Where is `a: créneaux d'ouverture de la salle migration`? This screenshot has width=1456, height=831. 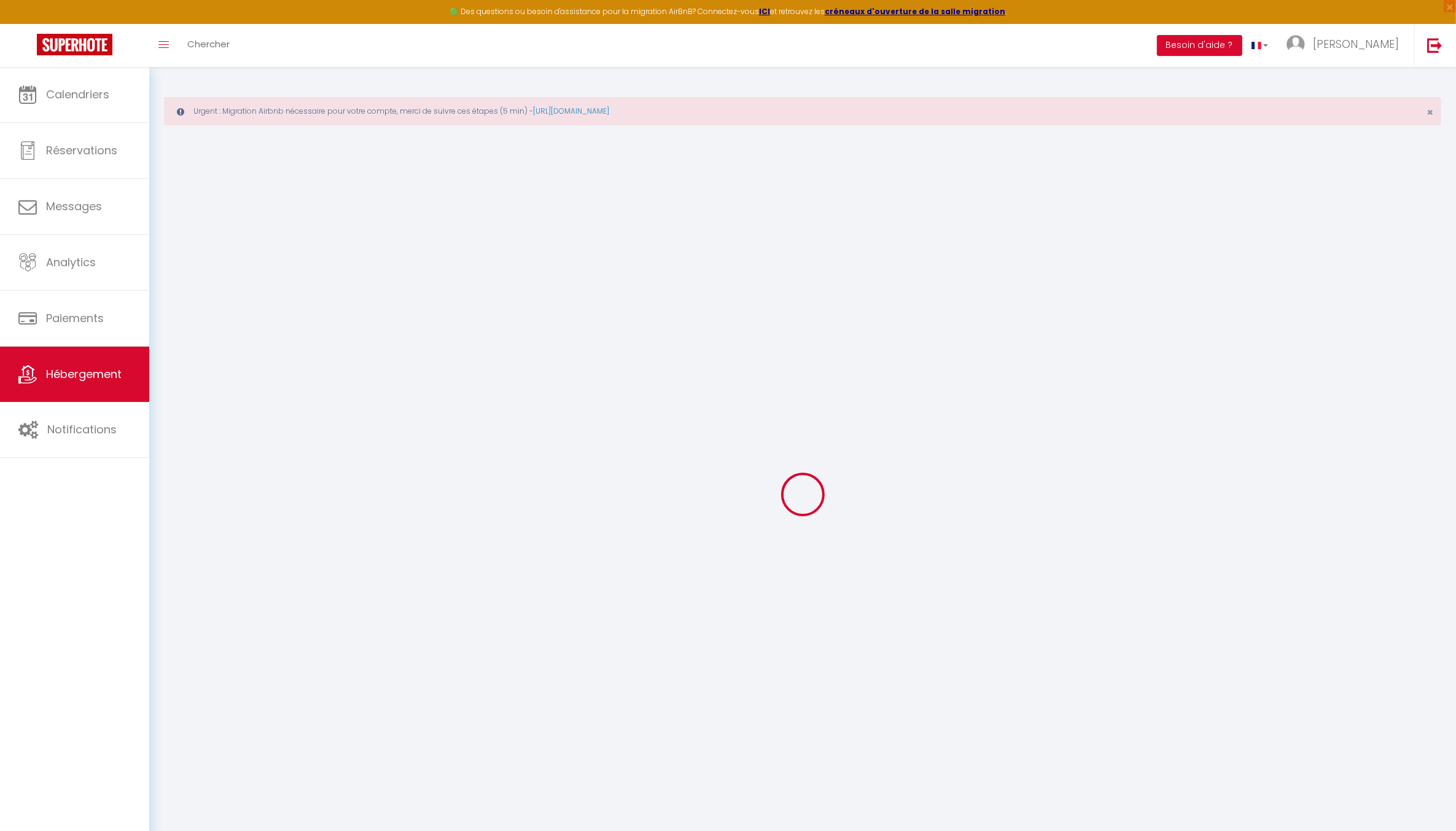 a: créneaux d'ouverture de la salle migration is located at coordinates (914, 11).